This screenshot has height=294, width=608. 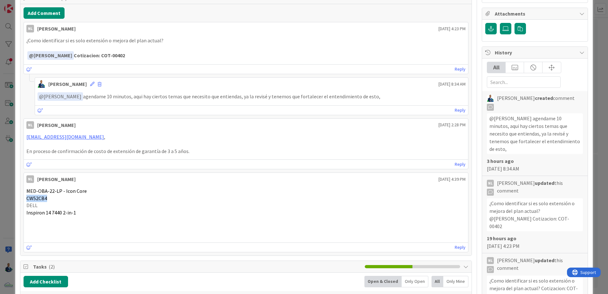 I want to click on span: ( 2 ), so click(x=52, y=267).